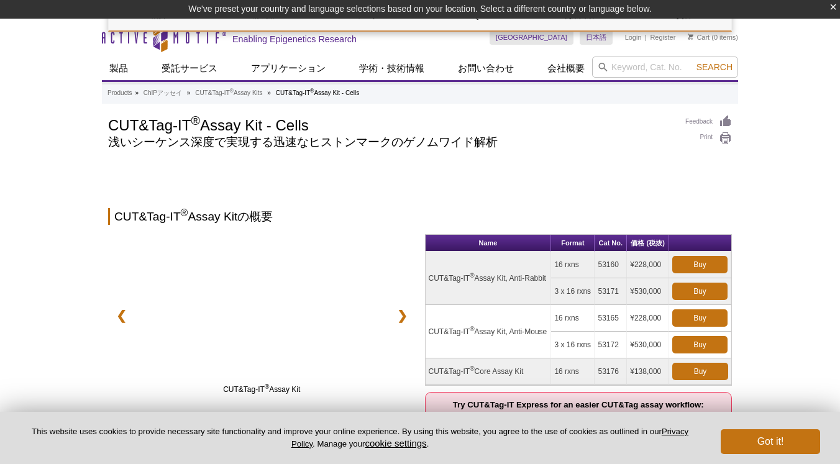 This screenshot has height=464, width=840. What do you see at coordinates (633, 37) in the screenshot?
I see `a: Login` at bounding box center [633, 37].